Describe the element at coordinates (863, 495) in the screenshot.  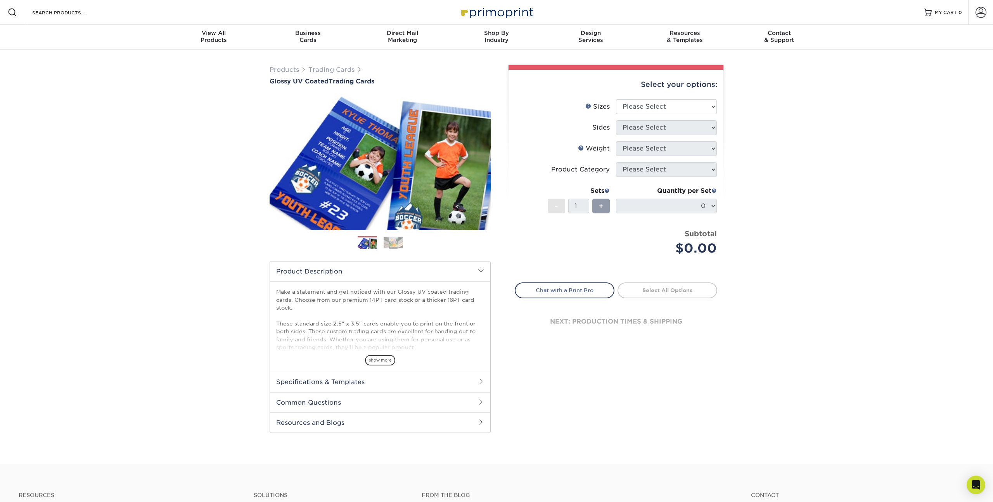
I see `a: Contact` at that location.